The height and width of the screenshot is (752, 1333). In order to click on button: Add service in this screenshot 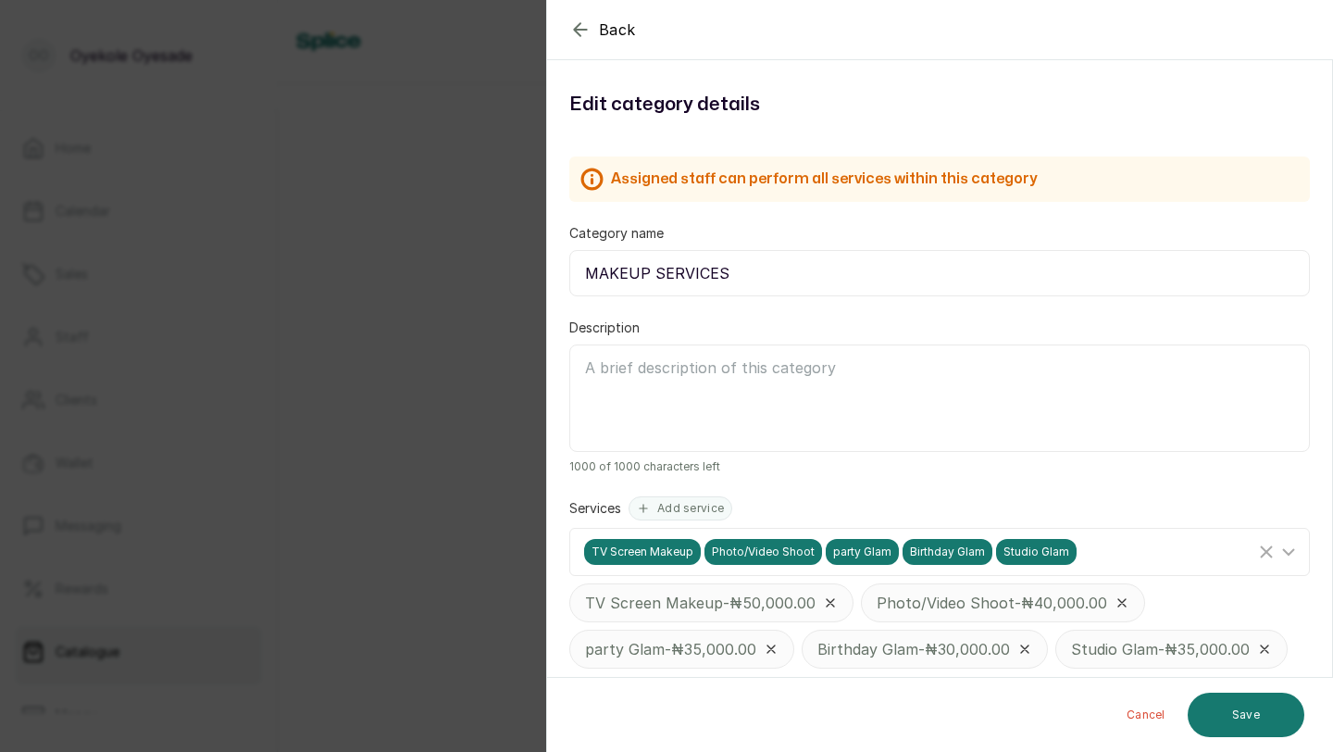, I will do `click(681, 508)`.